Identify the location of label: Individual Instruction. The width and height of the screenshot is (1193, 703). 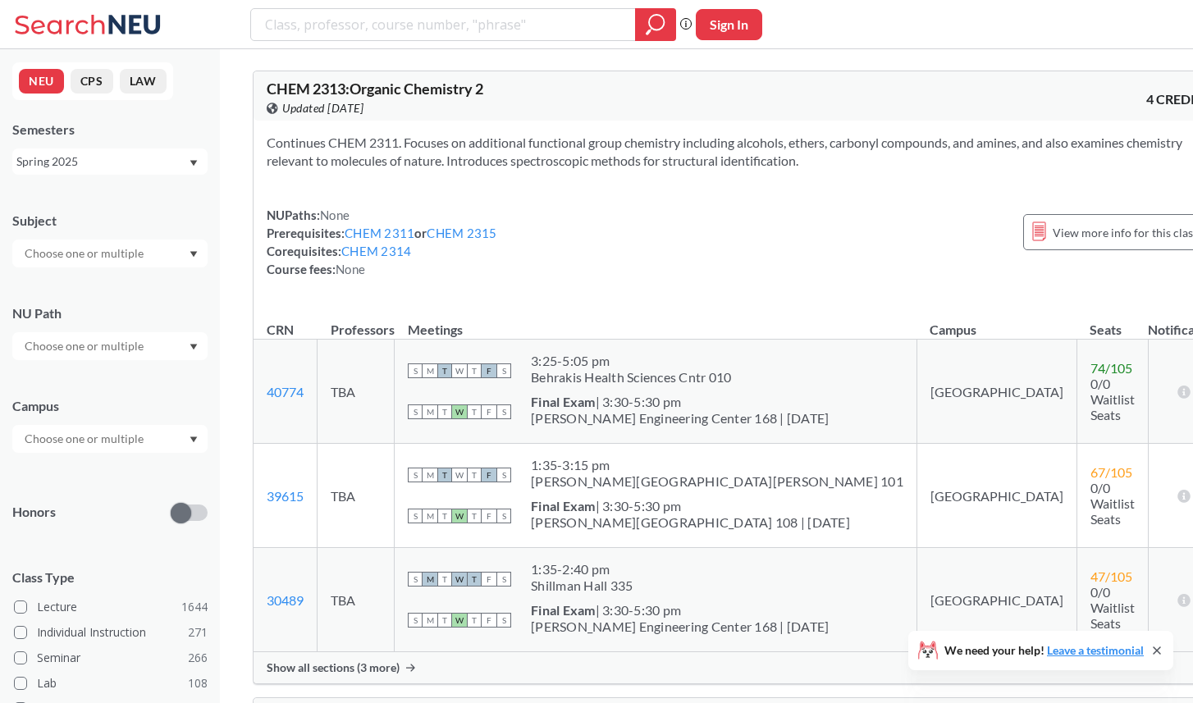
(111, 632).